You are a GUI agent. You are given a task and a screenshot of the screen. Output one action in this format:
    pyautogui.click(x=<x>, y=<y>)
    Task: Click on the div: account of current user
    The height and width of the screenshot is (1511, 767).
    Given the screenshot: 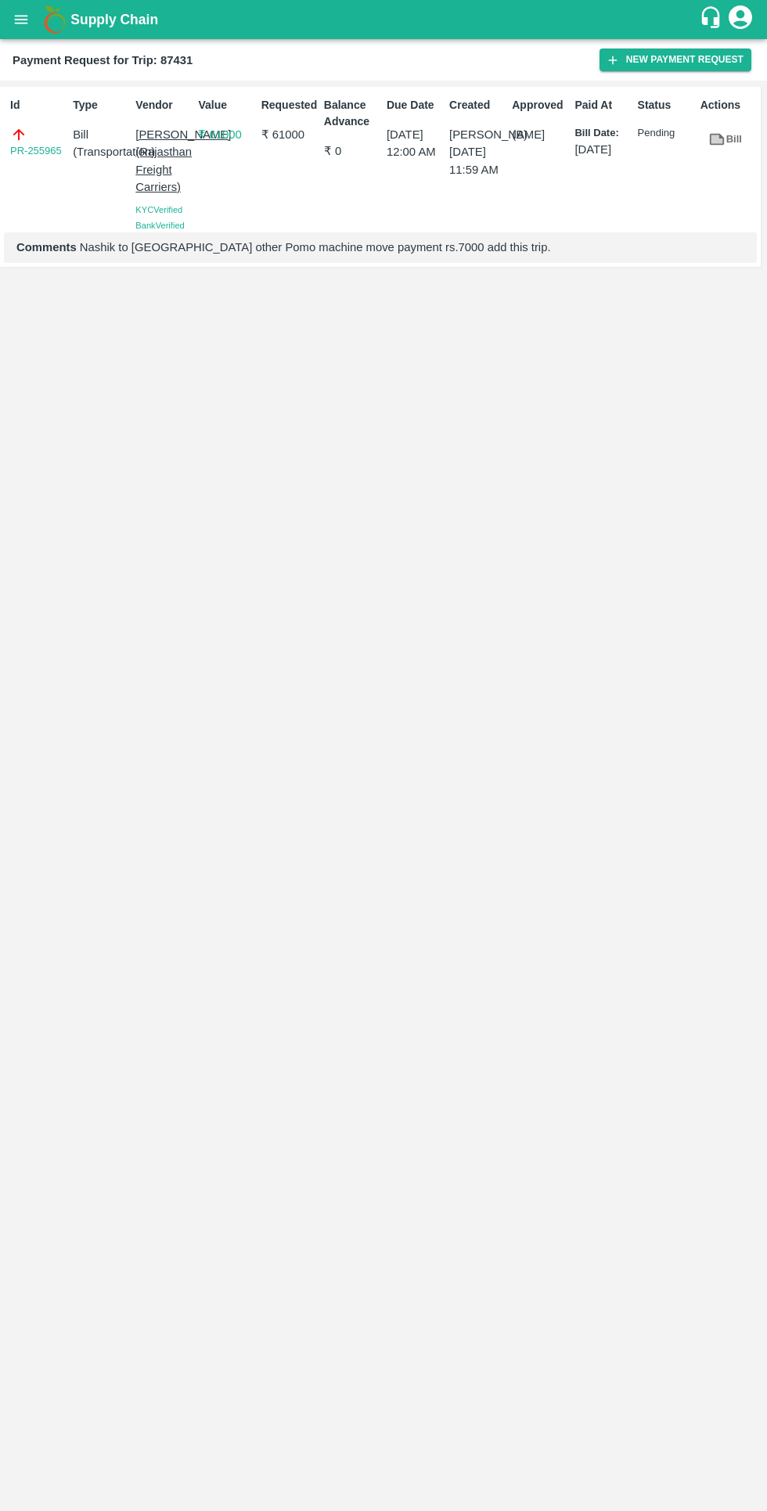 What is the action you would take?
    pyautogui.click(x=740, y=20)
    